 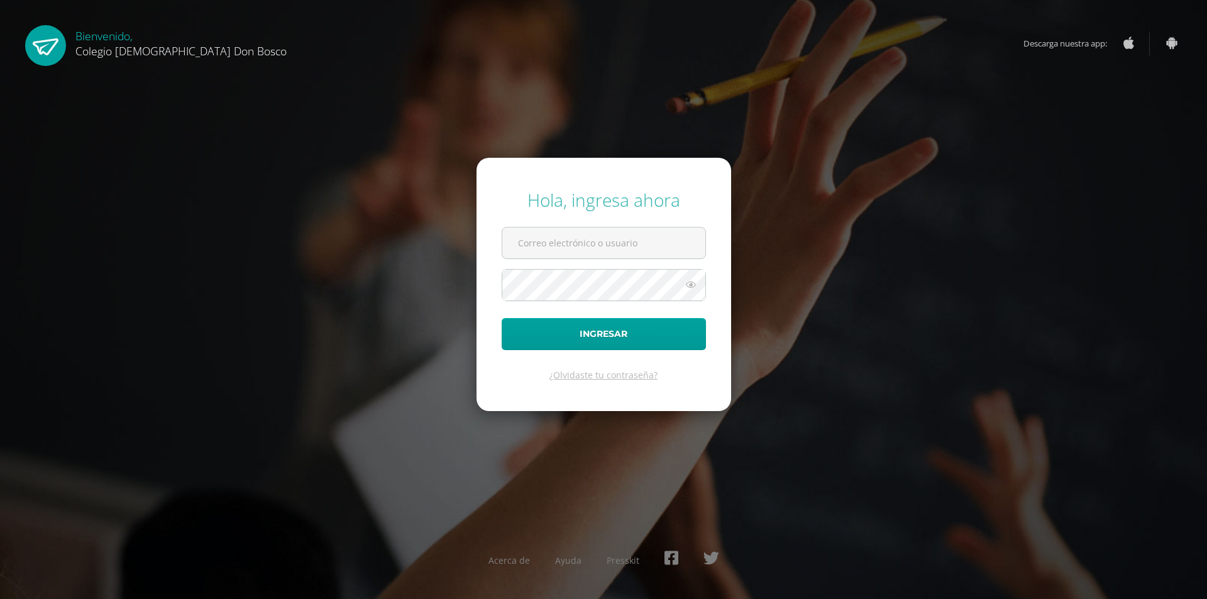 What do you see at coordinates (603, 200) in the screenshot?
I see `div: Hola, ingresa ahora` at bounding box center [603, 200].